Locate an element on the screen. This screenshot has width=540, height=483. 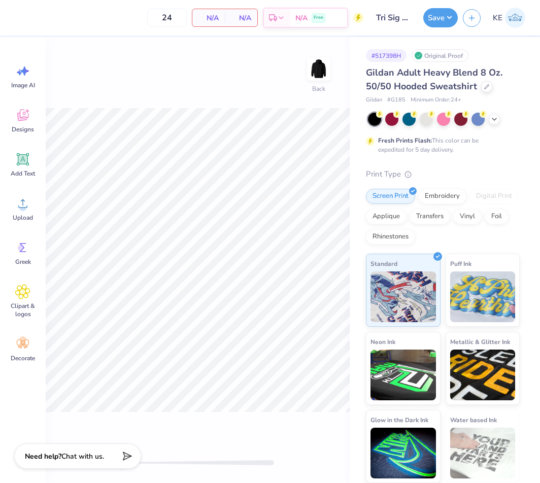
div: Rhinestones is located at coordinates (390, 237).